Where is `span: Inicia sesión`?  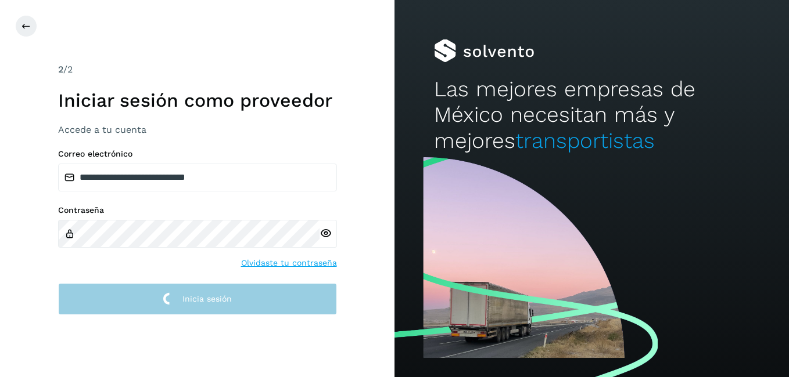 span: Inicia sesión is located at coordinates (207, 299).